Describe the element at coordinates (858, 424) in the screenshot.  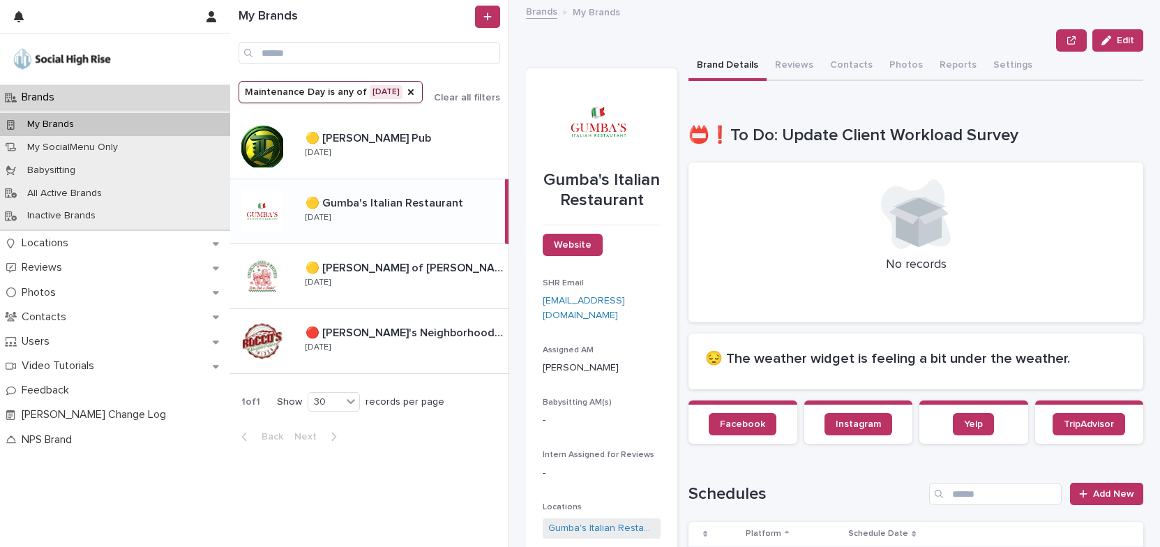
I see `a: Instagram` at that location.